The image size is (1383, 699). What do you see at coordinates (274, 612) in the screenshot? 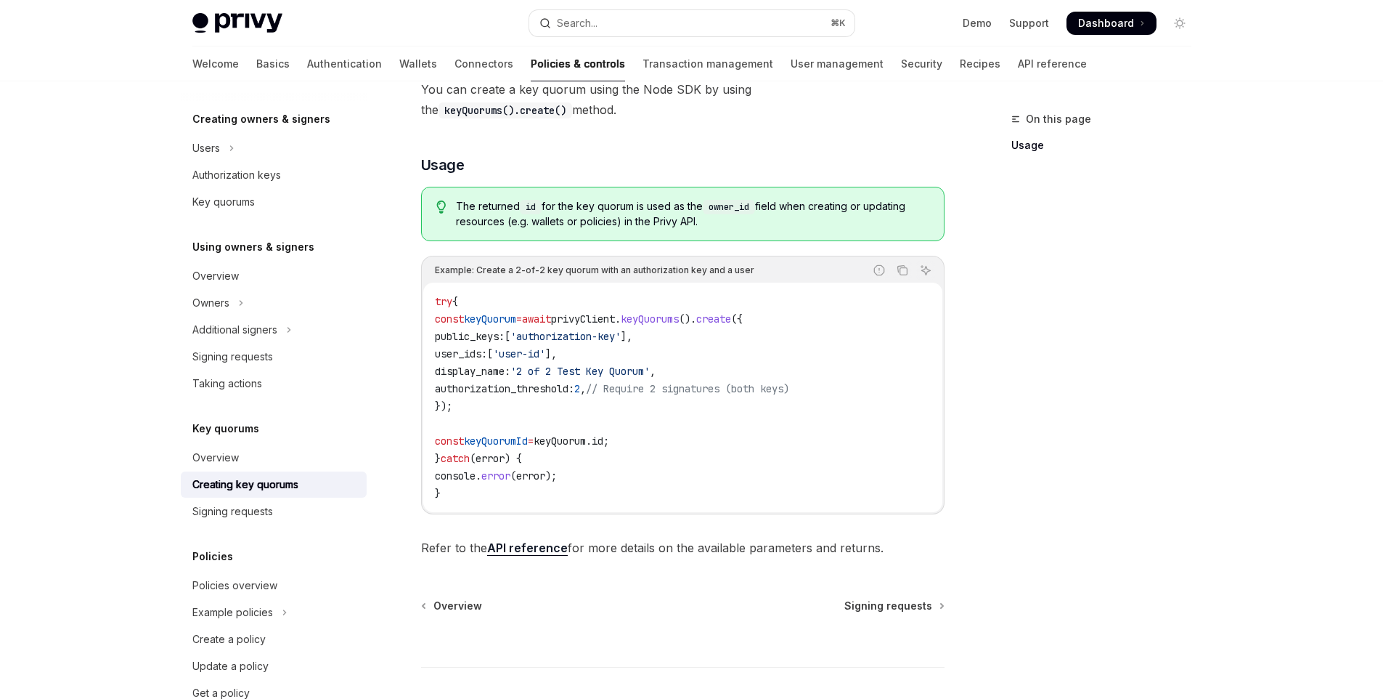
I see `button: Toggle Example policies section` at bounding box center [274, 612].